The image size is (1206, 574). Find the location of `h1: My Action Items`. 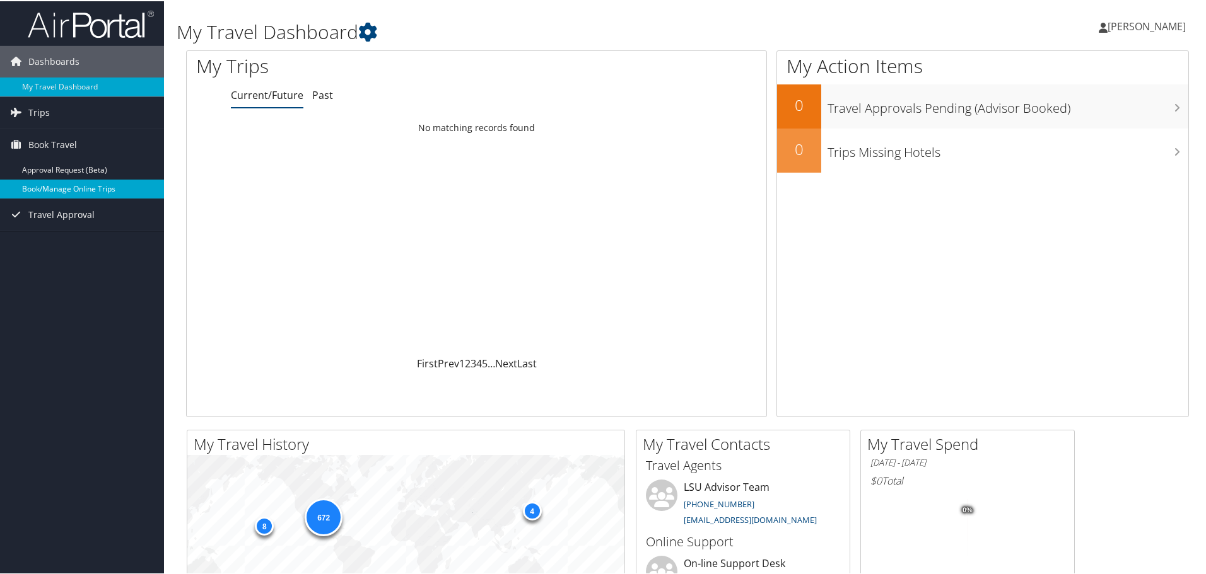

h1: My Action Items is located at coordinates (982, 65).